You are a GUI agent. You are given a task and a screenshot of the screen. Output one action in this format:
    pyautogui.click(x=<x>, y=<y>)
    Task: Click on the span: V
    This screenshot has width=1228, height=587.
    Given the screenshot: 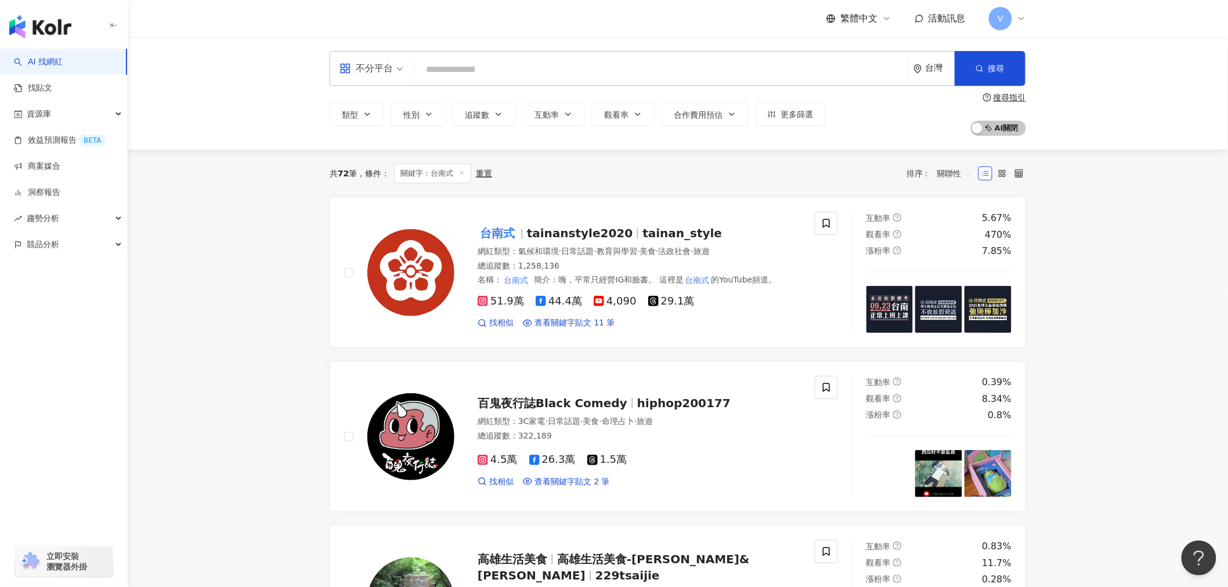 What is the action you would take?
    pyautogui.click(x=1001, y=19)
    